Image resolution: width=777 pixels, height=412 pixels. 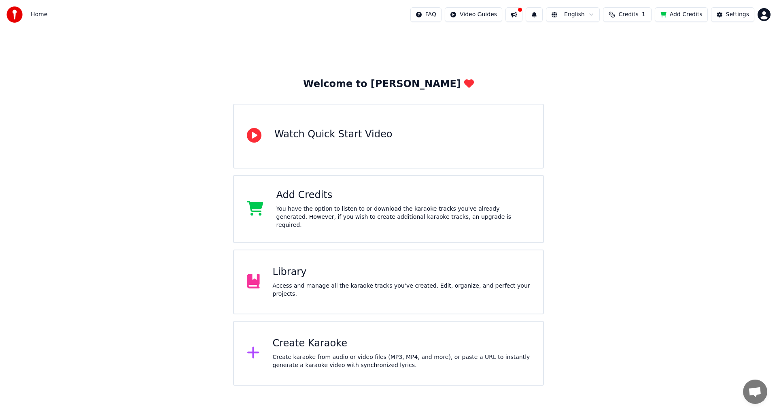 I want to click on div: Watch Quick Start Video, so click(x=333, y=134).